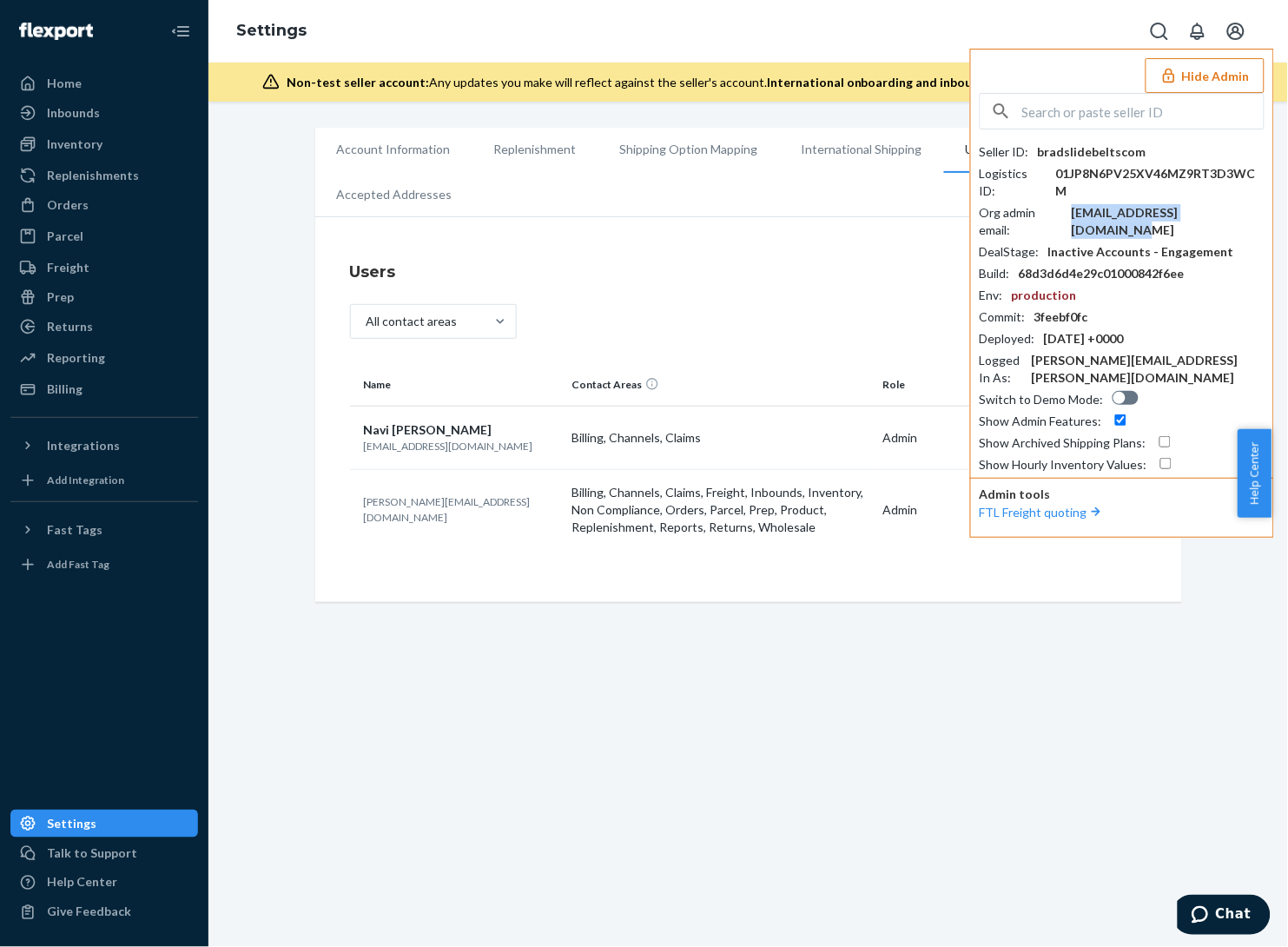 This screenshot has height=947, width=1288. What do you see at coordinates (720, 385) in the screenshot?
I see `th: Contact Areas` at bounding box center [720, 385].